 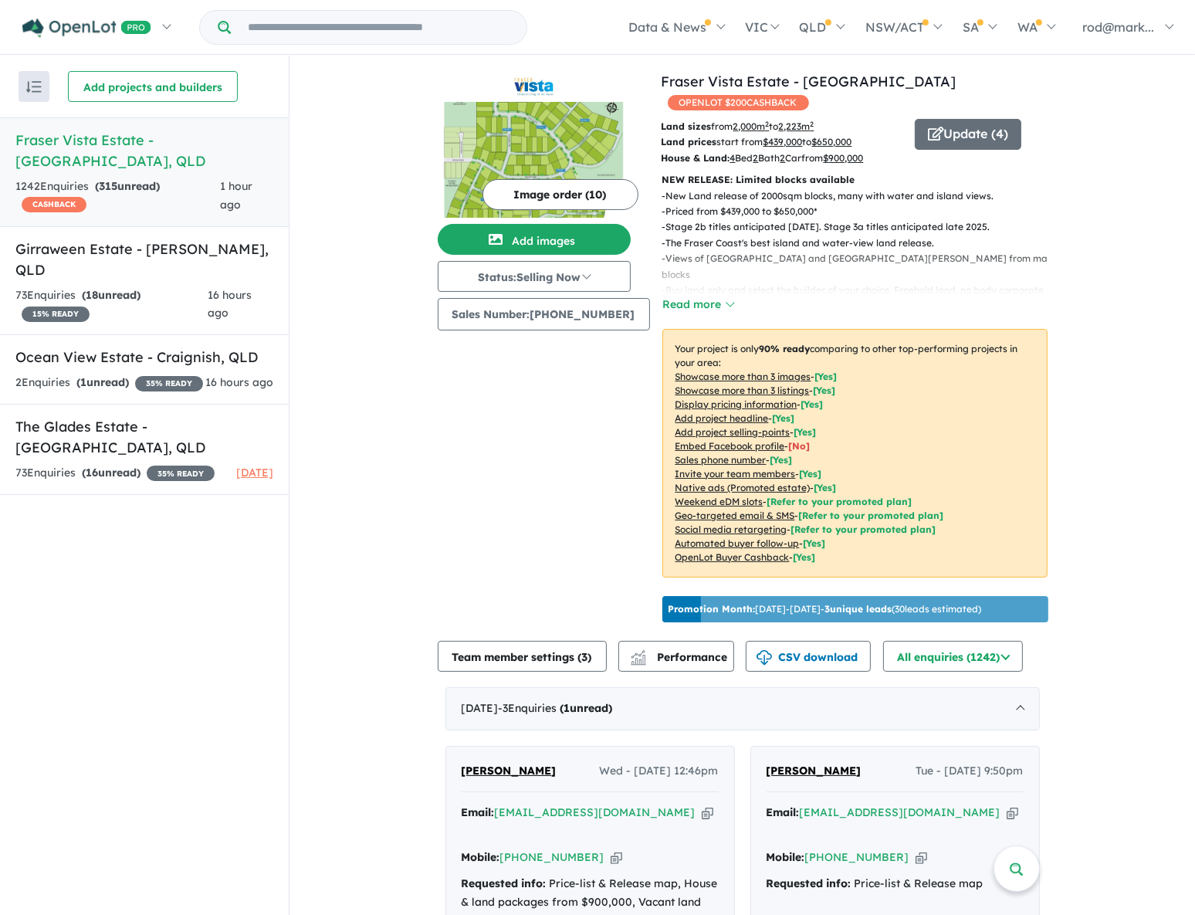 What do you see at coordinates (54, 205) in the screenshot?
I see `span: CASHBACK` at bounding box center [54, 205].